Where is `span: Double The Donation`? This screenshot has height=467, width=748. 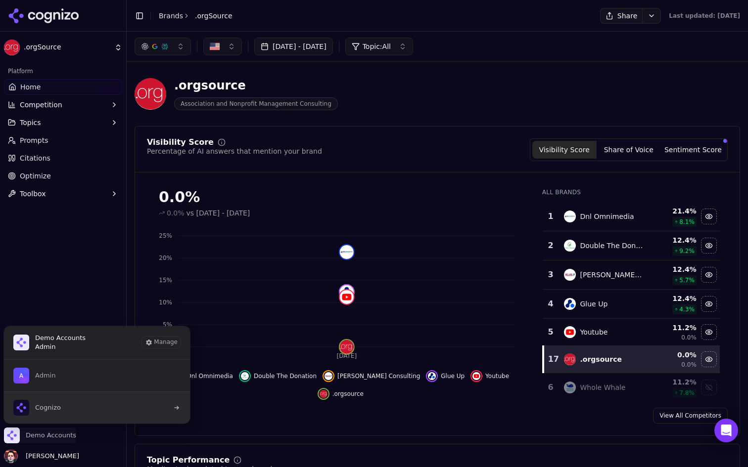 span: Double The Donation is located at coordinates (285, 376).